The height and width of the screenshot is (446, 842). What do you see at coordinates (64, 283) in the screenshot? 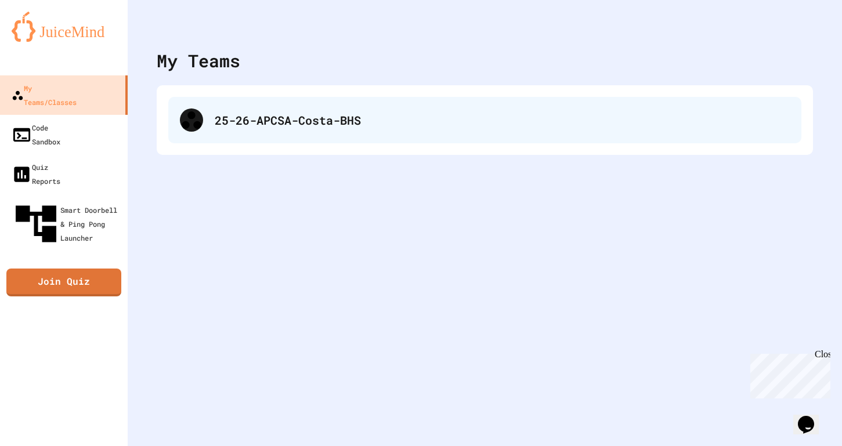
I see `a: Join Quiz` at bounding box center [64, 283].